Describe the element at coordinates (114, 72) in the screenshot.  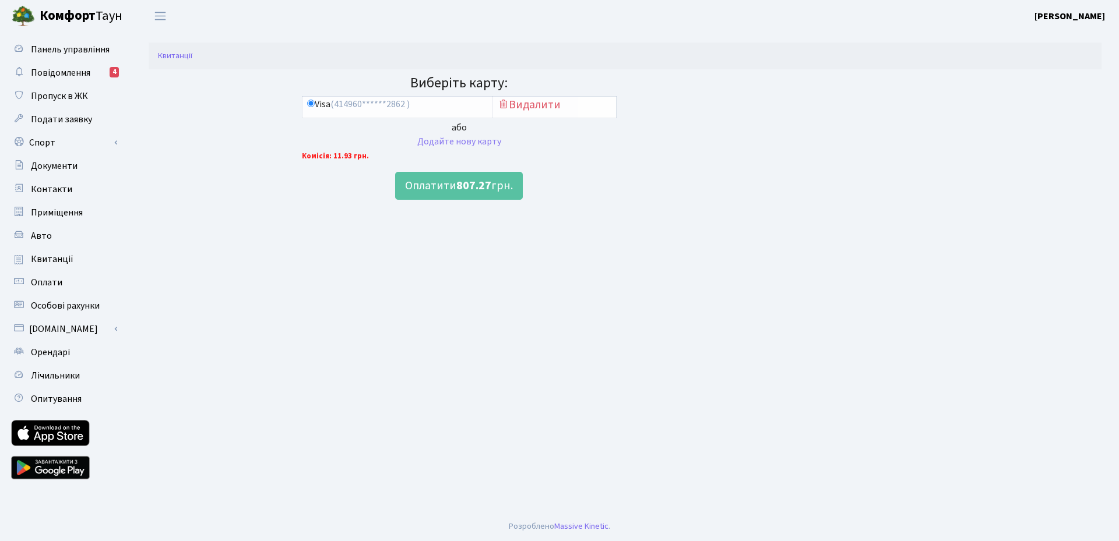
I see `div: 4` at that location.